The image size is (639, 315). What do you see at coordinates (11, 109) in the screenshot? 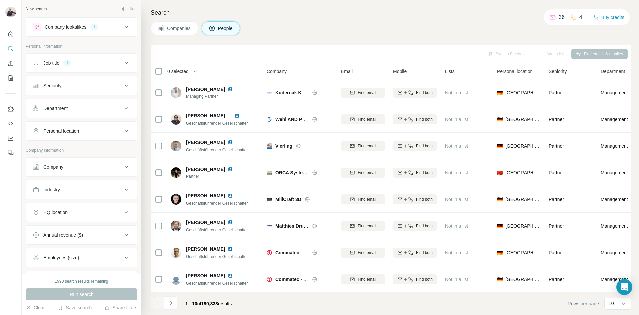
I see `button: Use Surfe on LinkedIn` at bounding box center [11, 109].